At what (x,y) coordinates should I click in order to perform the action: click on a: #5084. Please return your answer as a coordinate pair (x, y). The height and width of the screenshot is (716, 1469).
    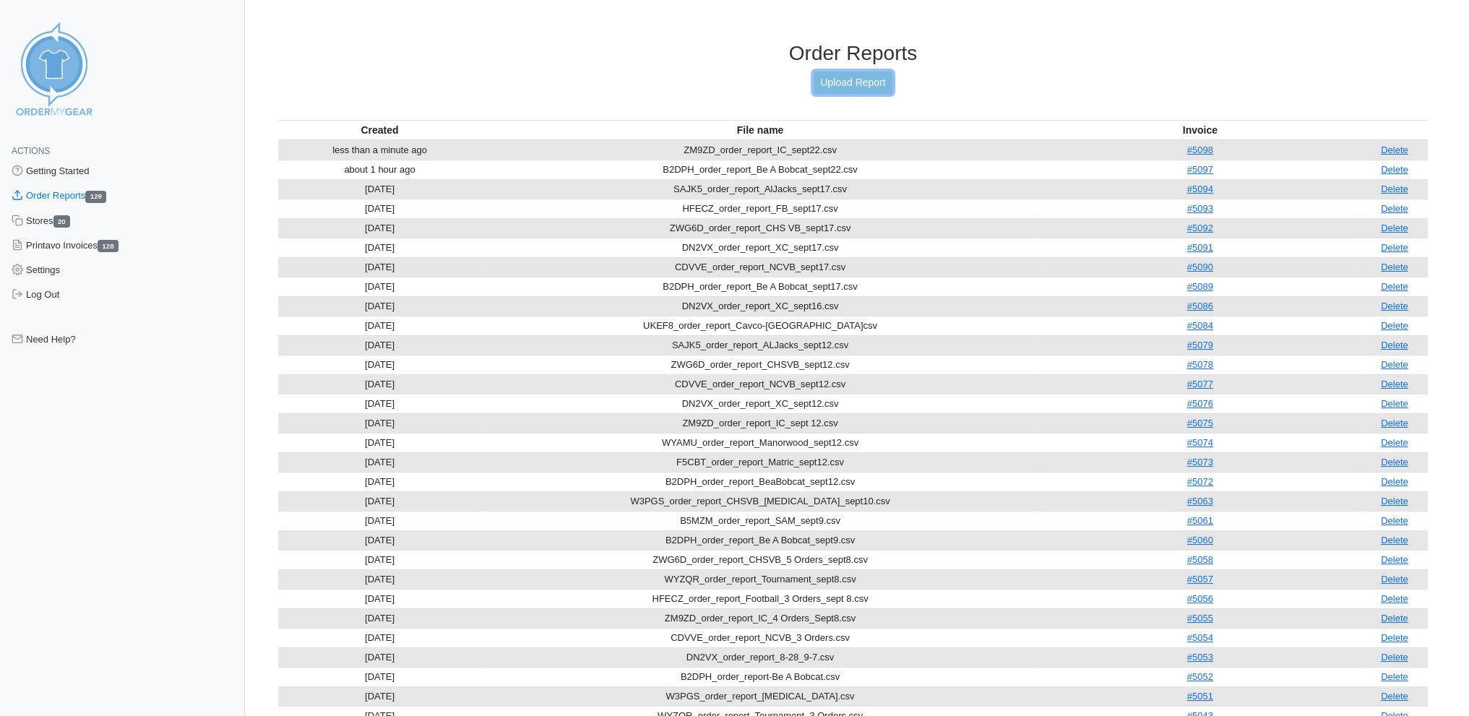
    Looking at the image, I should click on (1200, 325).